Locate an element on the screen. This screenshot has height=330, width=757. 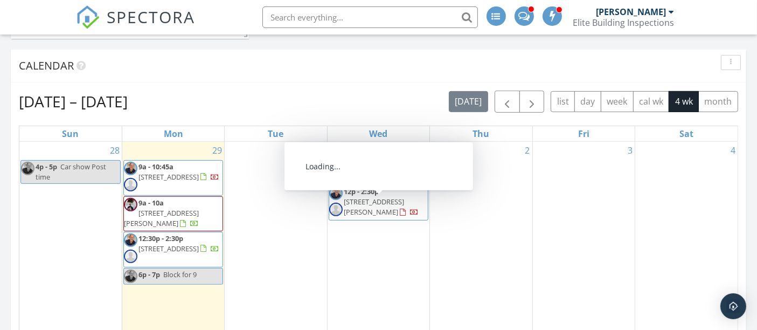
button: month is located at coordinates (718, 101).